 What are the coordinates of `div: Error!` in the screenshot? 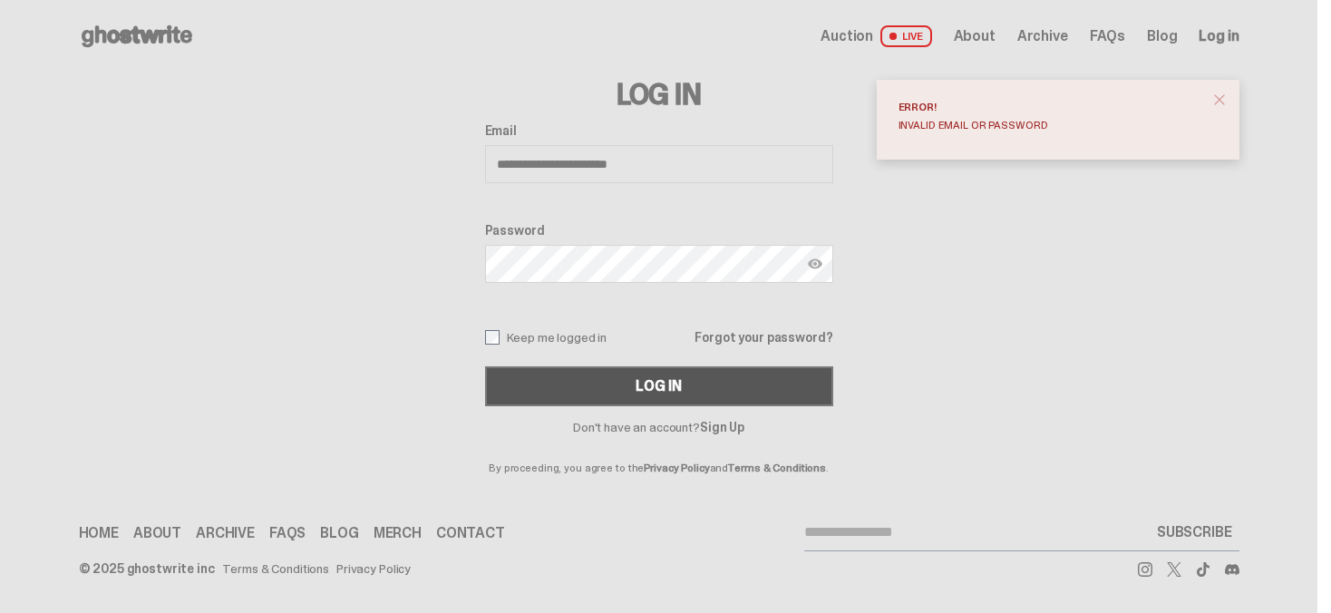 It's located at (1051, 107).